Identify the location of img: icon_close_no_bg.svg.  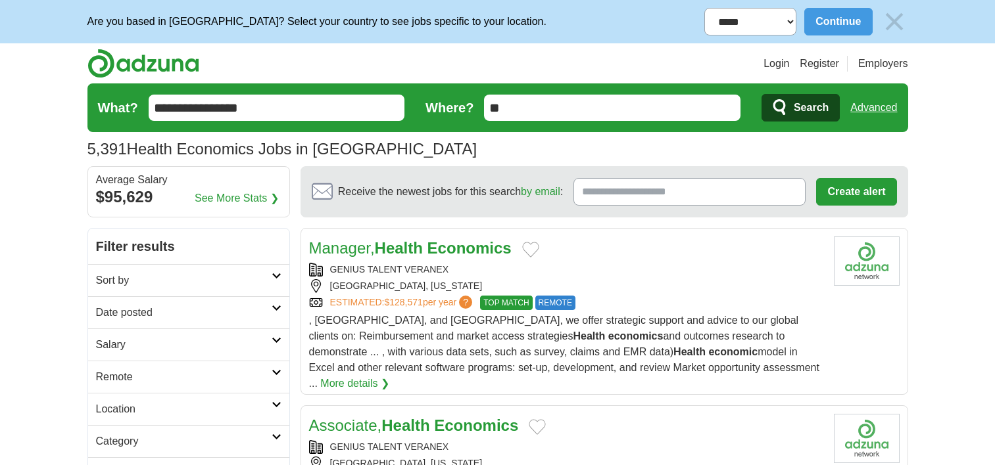
(894, 22).